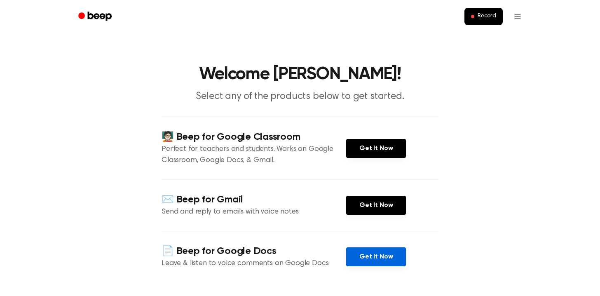 Image resolution: width=600 pixels, height=296 pixels. I want to click on h4: 📄 Beep for Google Docs, so click(254, 251).